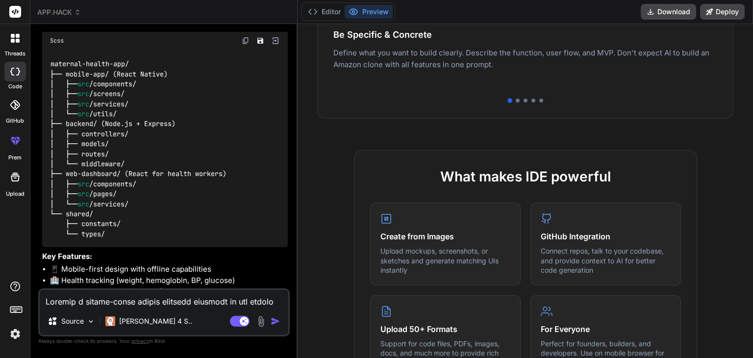 This screenshot has width=753, height=358. Describe the element at coordinates (260, 41) in the screenshot. I see `button: Save file` at that location.